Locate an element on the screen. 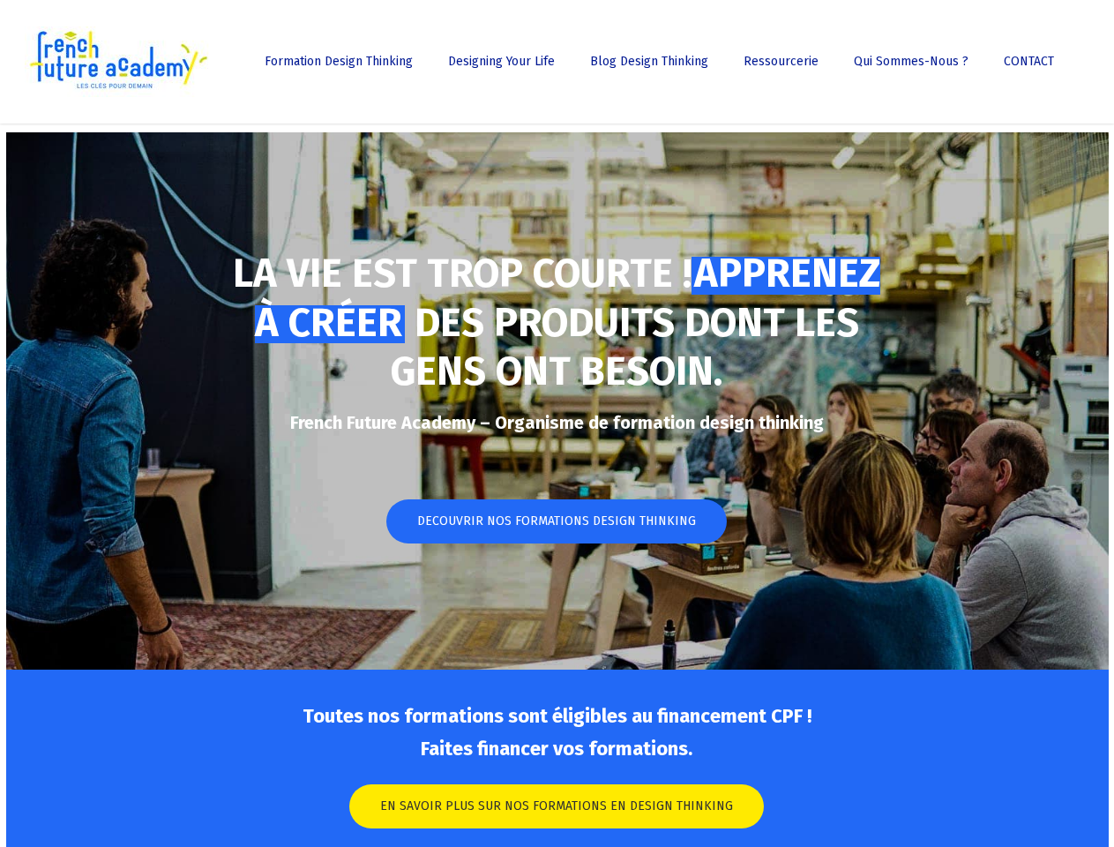 The image size is (1114, 847). a: Blog Design Thinking is located at coordinates (649, 62).